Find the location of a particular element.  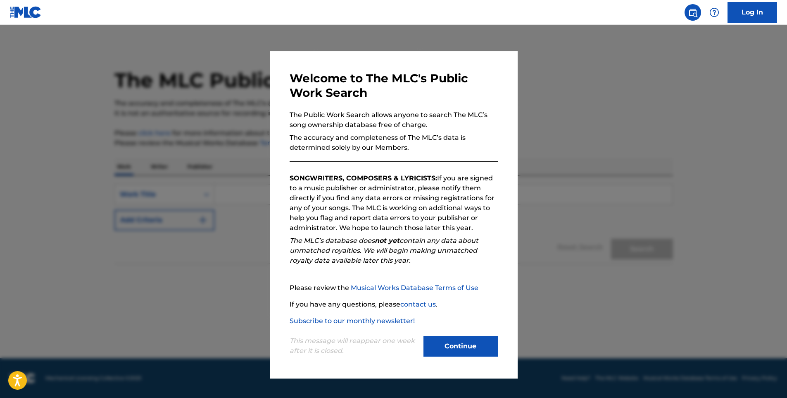

strong: not yet is located at coordinates (387, 240).